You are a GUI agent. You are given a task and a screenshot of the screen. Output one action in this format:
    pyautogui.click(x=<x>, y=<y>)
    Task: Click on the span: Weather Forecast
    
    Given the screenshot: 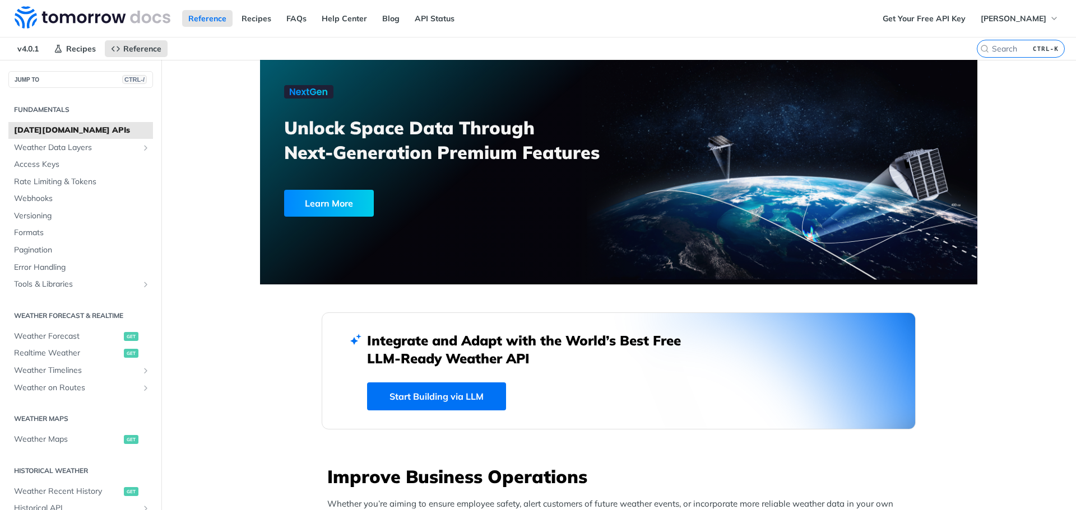 What is the action you would take?
    pyautogui.click(x=67, y=337)
    